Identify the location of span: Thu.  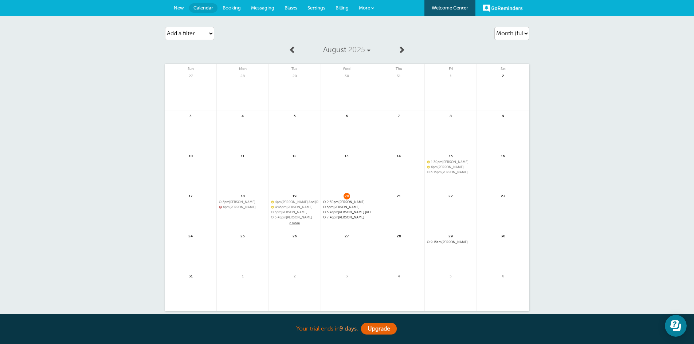
(399, 67).